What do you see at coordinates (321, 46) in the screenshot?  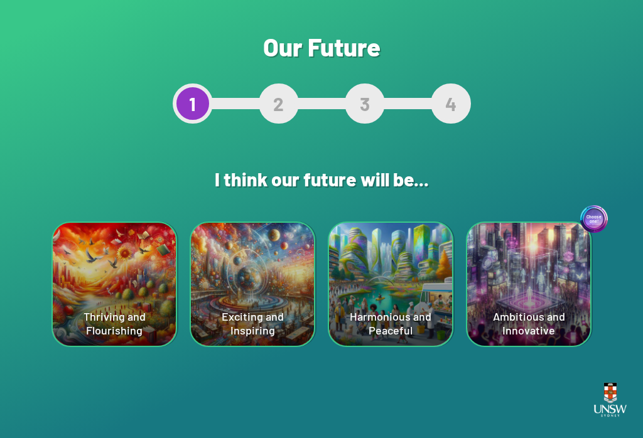 I see `h1: Our Future` at bounding box center [321, 46].